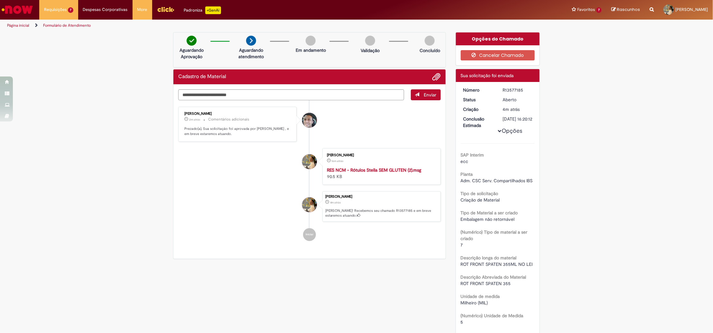  I want to click on span: ecc, so click(464, 161).